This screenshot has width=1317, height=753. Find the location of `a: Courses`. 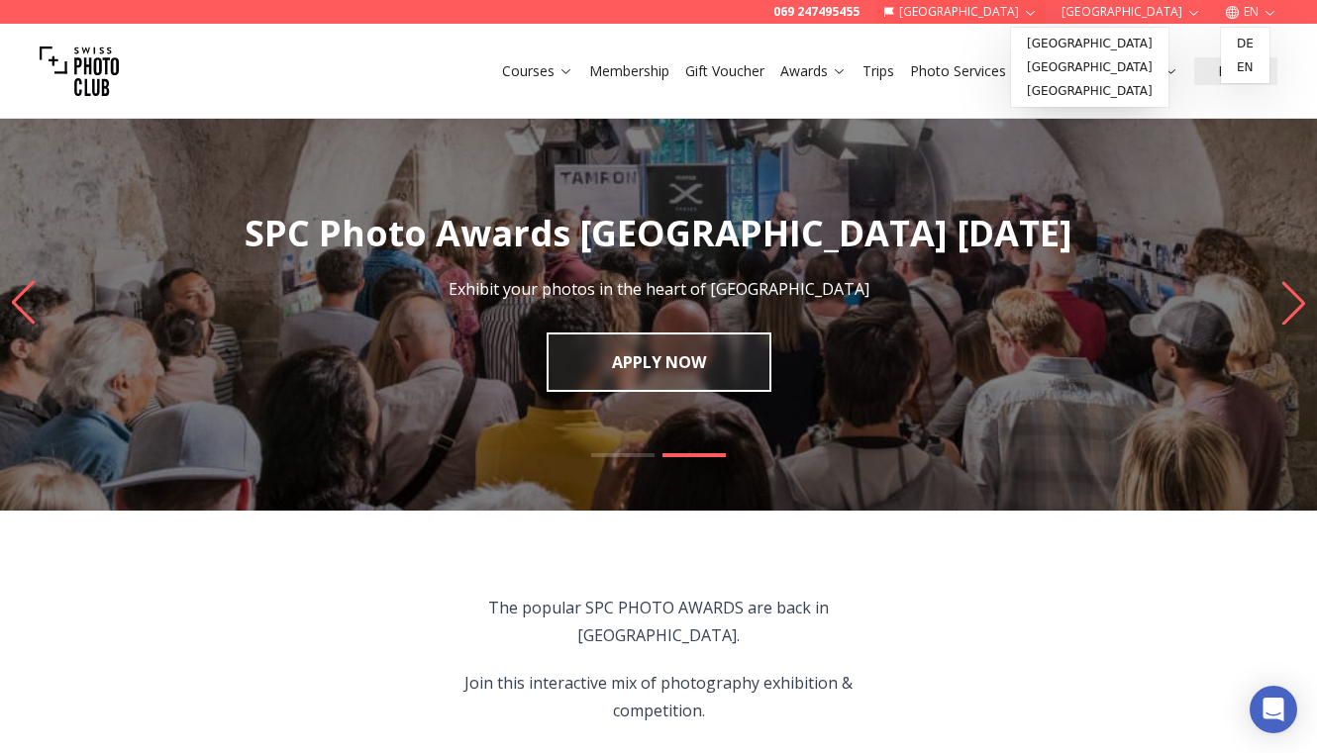

a: Courses is located at coordinates (538, 71).